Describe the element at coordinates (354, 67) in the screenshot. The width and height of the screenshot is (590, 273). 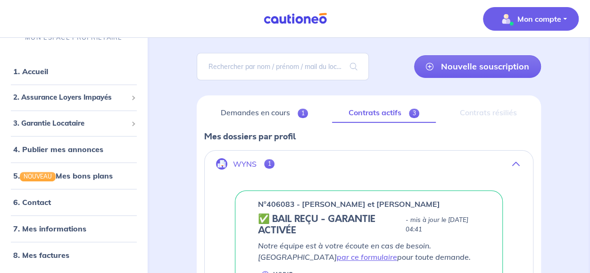
I see `span: search` at that location.